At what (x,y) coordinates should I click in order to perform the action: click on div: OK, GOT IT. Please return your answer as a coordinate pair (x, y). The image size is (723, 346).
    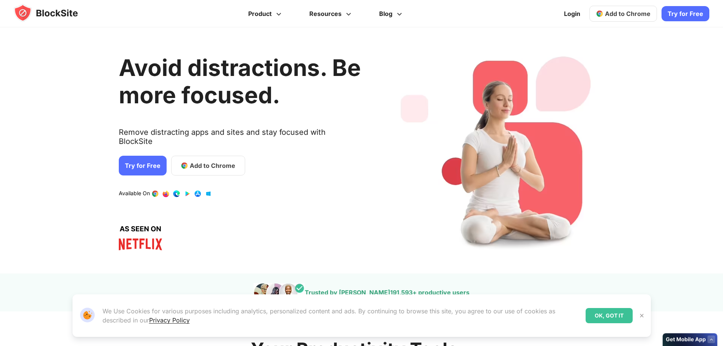
    Looking at the image, I should click on (609, 315).